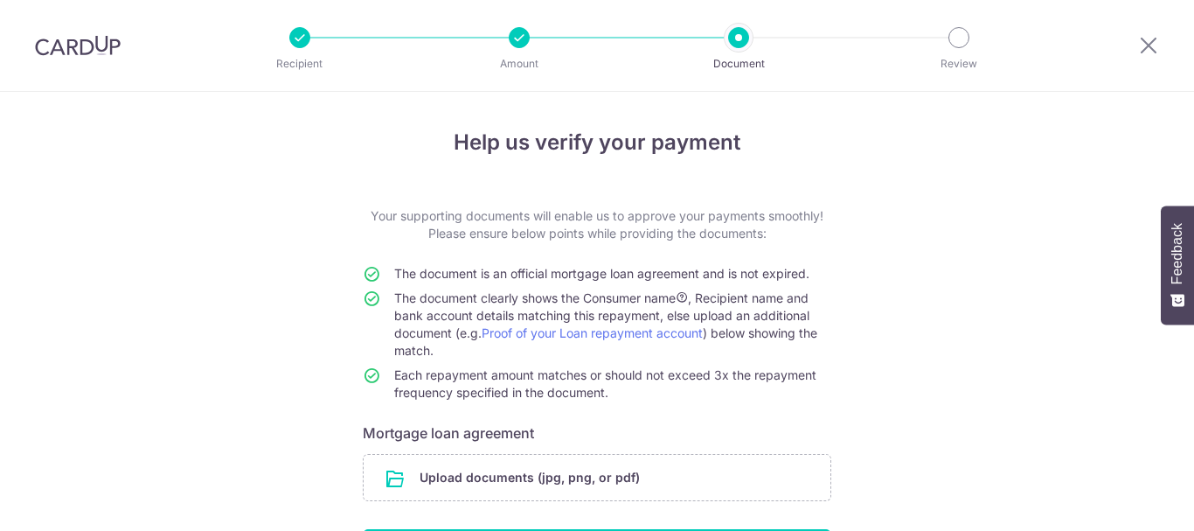 This screenshot has height=531, width=1194. What do you see at coordinates (605, 383) in the screenshot?
I see `span: Each repayment amount matches or should not exceed 3x the repayment frequency specified in the do...` at bounding box center [605, 383].